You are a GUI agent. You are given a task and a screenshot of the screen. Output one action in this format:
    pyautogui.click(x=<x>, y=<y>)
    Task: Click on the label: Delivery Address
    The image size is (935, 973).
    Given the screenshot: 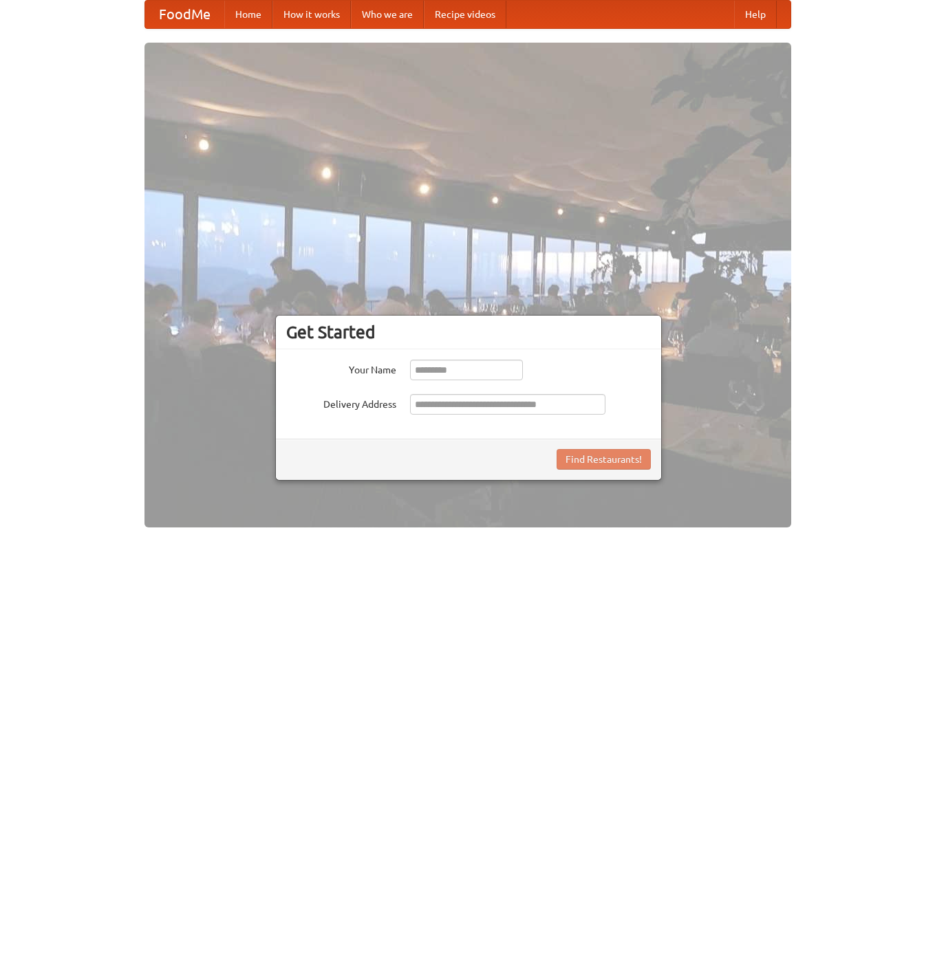 What is the action you would take?
    pyautogui.click(x=341, y=402)
    